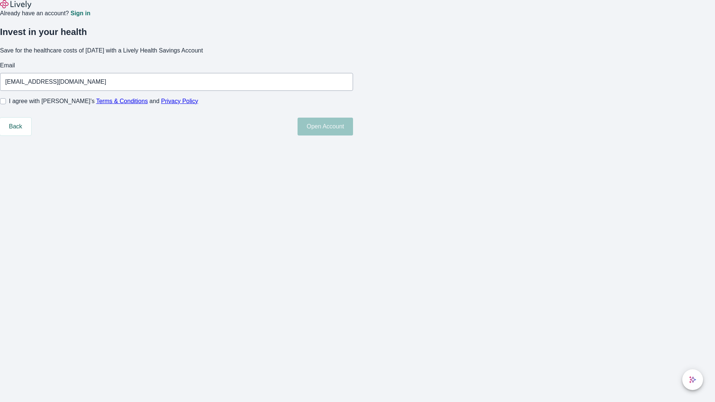 The image size is (715, 402). What do you see at coordinates (80, 13) in the screenshot?
I see `a: Sign in` at bounding box center [80, 13].